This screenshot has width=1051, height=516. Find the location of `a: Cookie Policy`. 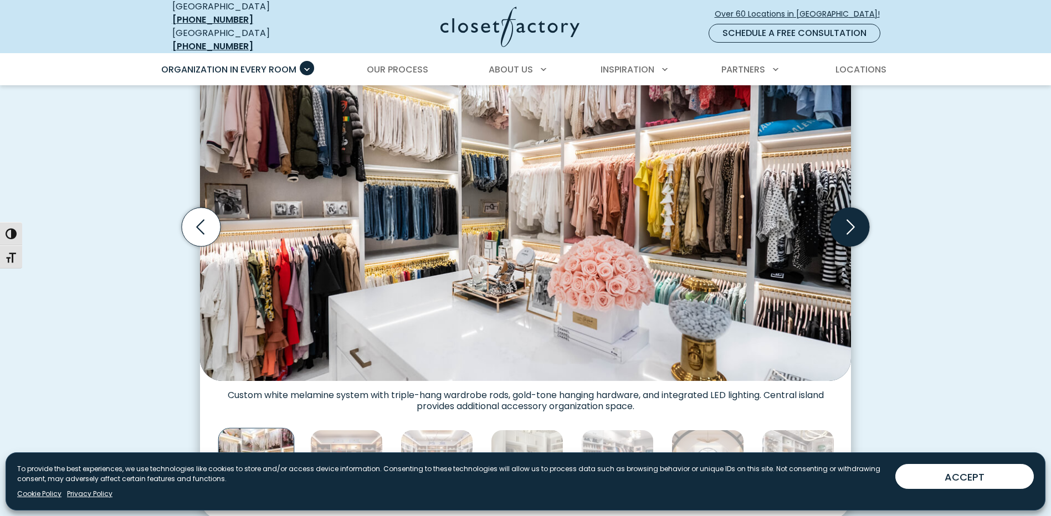

a: Cookie Policy is located at coordinates (39, 494).